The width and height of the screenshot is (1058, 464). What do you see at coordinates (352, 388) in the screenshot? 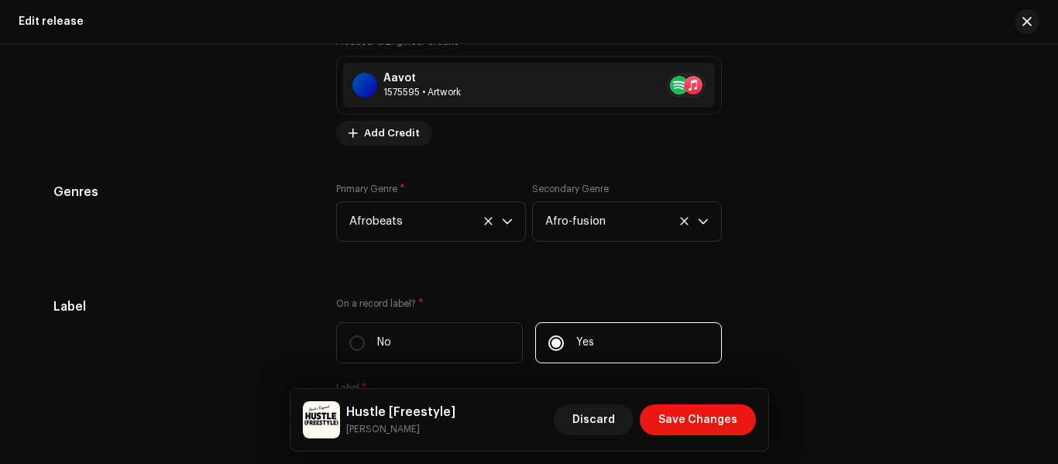
I see `label: Label` at bounding box center [352, 388].